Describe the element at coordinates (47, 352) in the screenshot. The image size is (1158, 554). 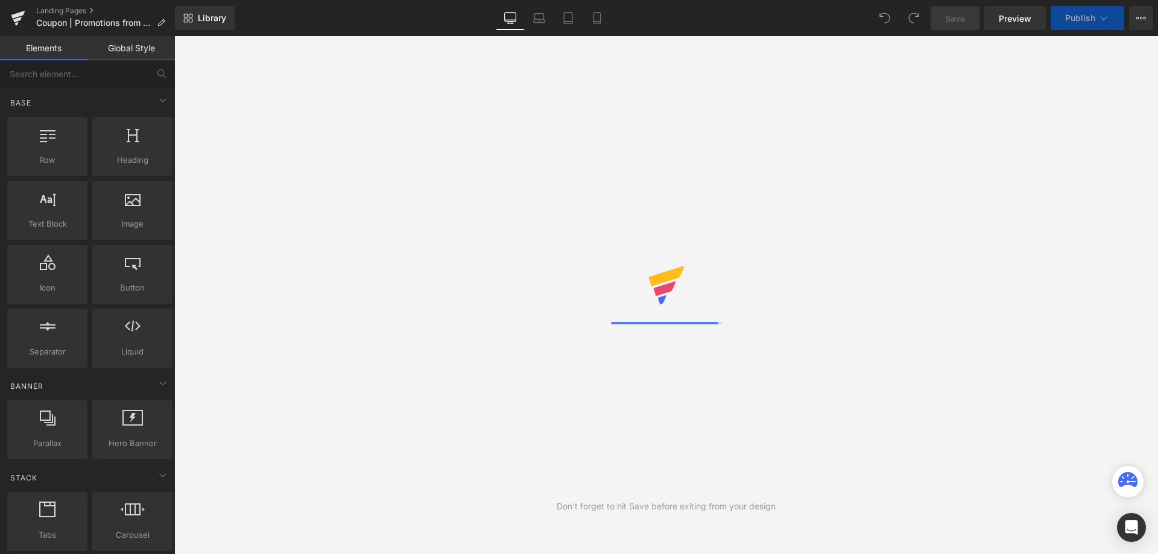
I see `span: Separator` at that location.